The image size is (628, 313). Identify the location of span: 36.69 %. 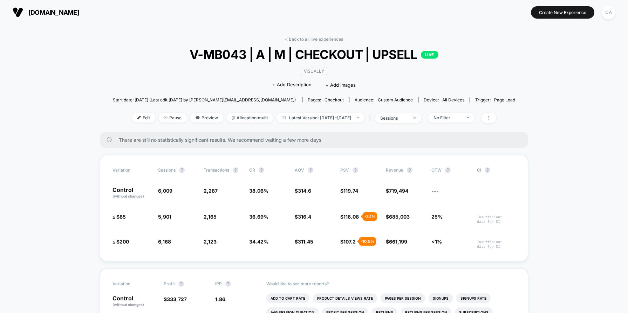
(259, 216).